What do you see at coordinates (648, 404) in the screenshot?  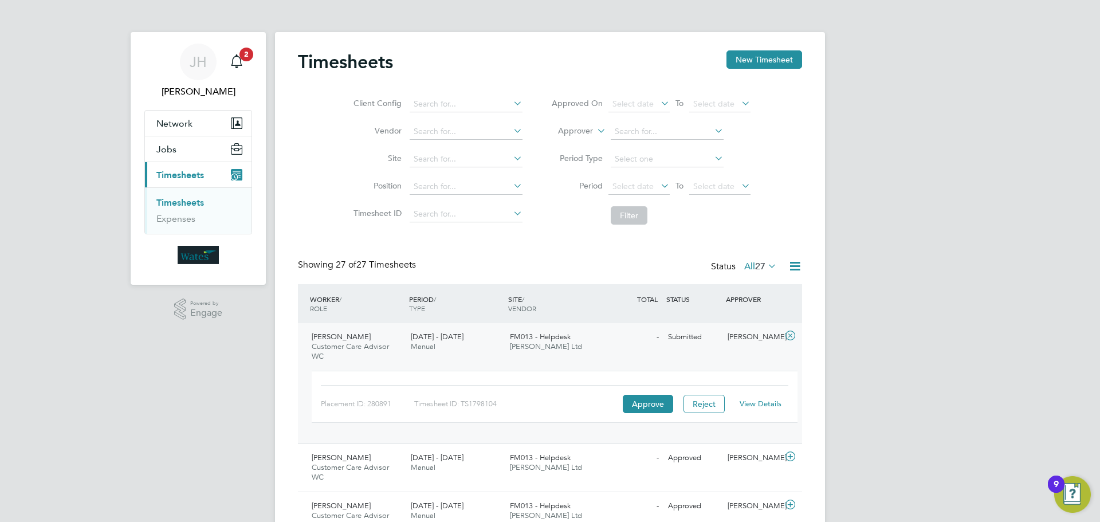 I see `button: Approve` at bounding box center [648, 404].